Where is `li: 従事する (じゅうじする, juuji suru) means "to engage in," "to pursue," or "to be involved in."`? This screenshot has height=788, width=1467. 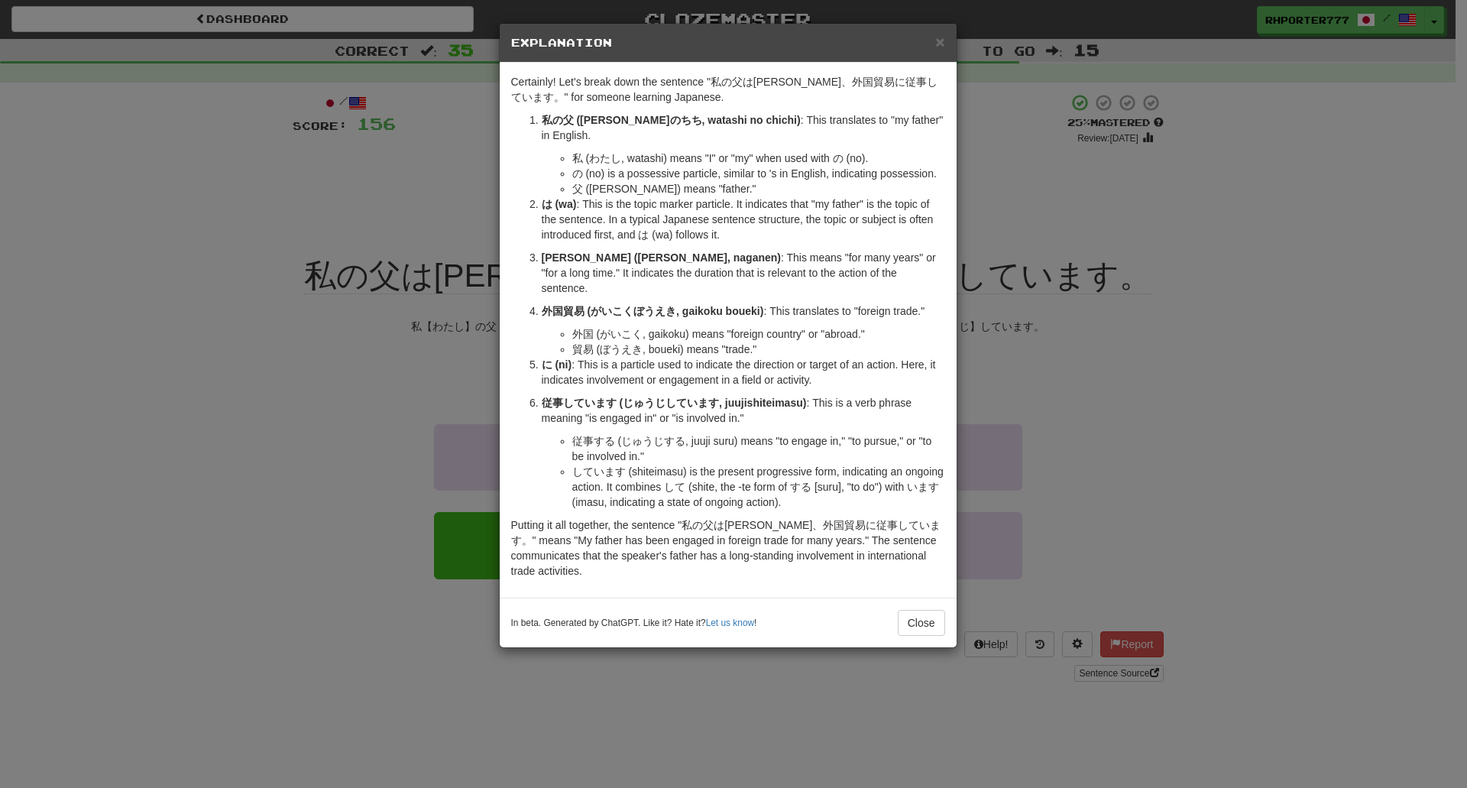
li: 従事する (じゅうじする, juuji suru) means "to engage in," "to pursue," or "to be involved in." is located at coordinates (759, 448).